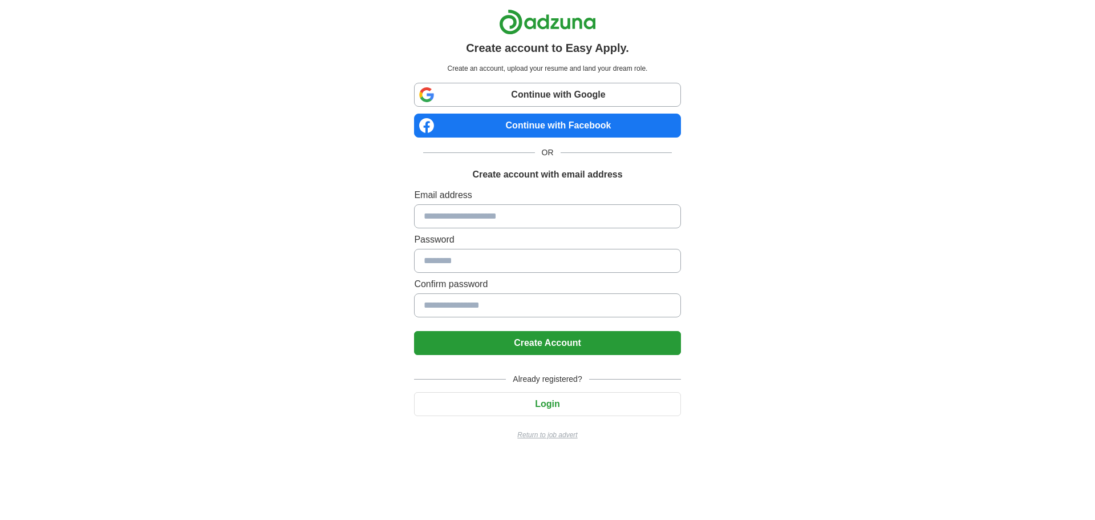 The image size is (1095, 520). I want to click on a: Login, so click(547, 403).